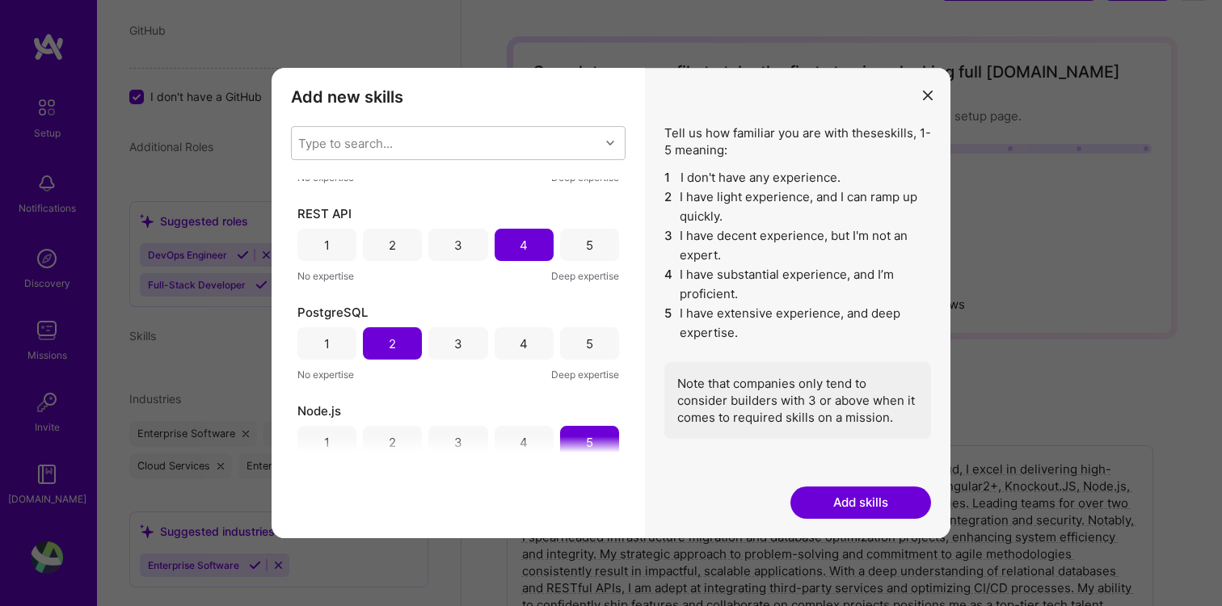 The width and height of the screenshot is (1222, 606). I want to click on span: 3, so click(668, 246).